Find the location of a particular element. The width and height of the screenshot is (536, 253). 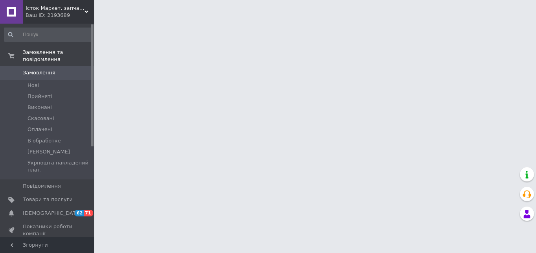

span: Повідомлення is located at coordinates (42, 186).